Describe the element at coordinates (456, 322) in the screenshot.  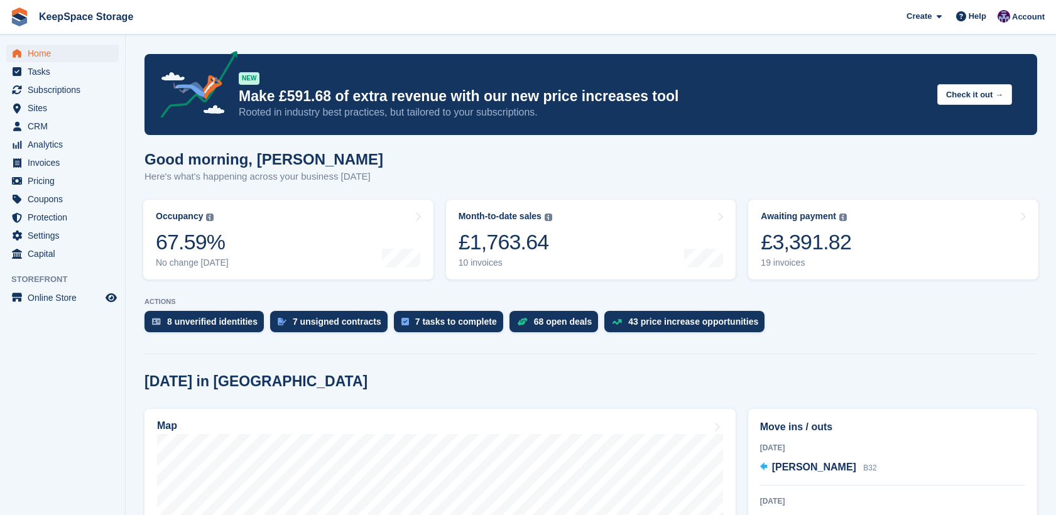
I see `div: 7 tasks to complete` at that location.